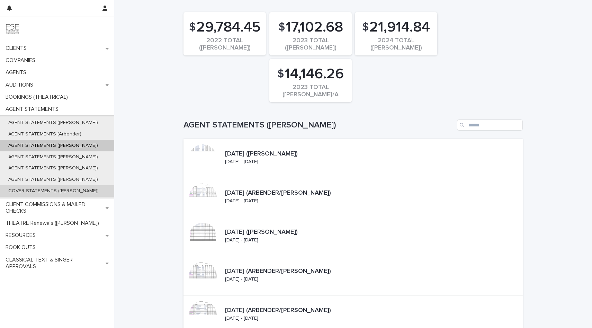 This screenshot has height=328, width=592. I want to click on p: CLIENTS, so click(17, 48).